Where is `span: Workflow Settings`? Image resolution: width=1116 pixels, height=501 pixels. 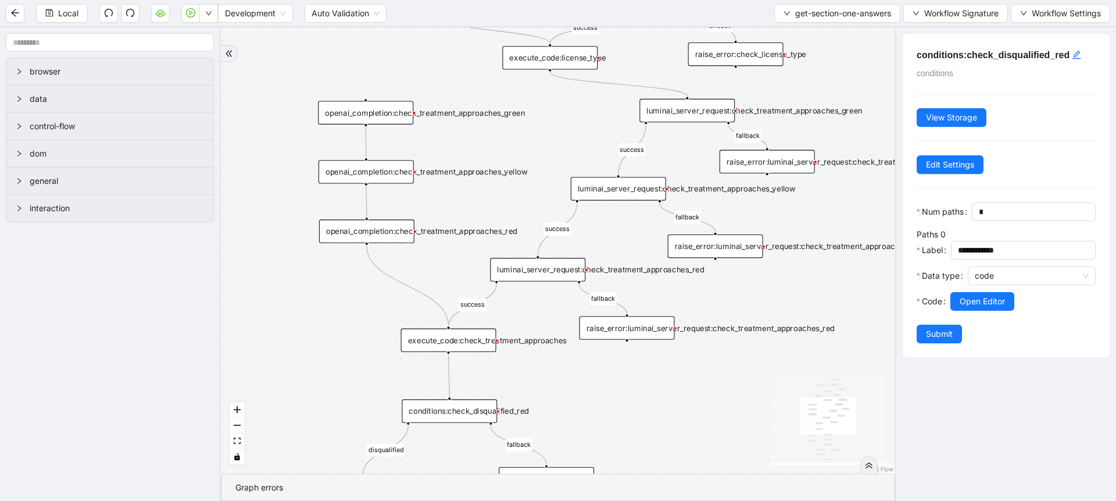 span: Workflow Settings is located at coordinates (1066, 13).